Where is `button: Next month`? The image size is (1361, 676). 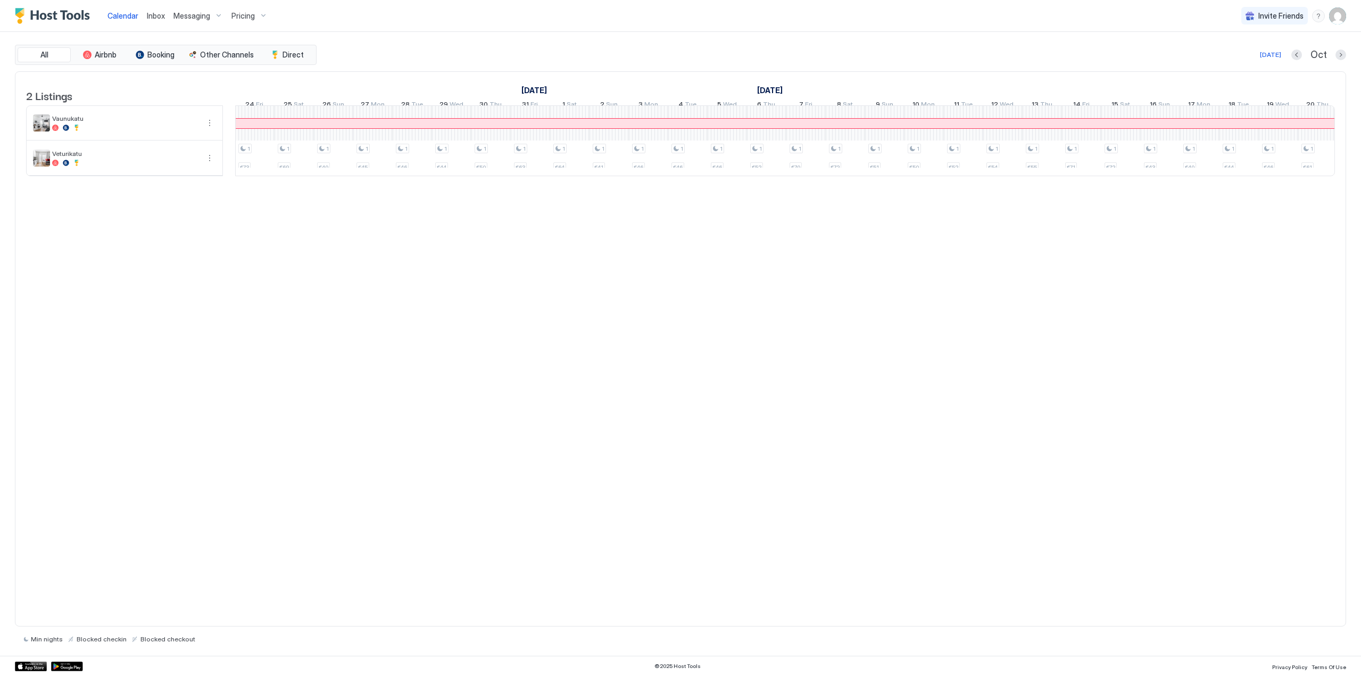 button: Next month is located at coordinates (1340, 55).